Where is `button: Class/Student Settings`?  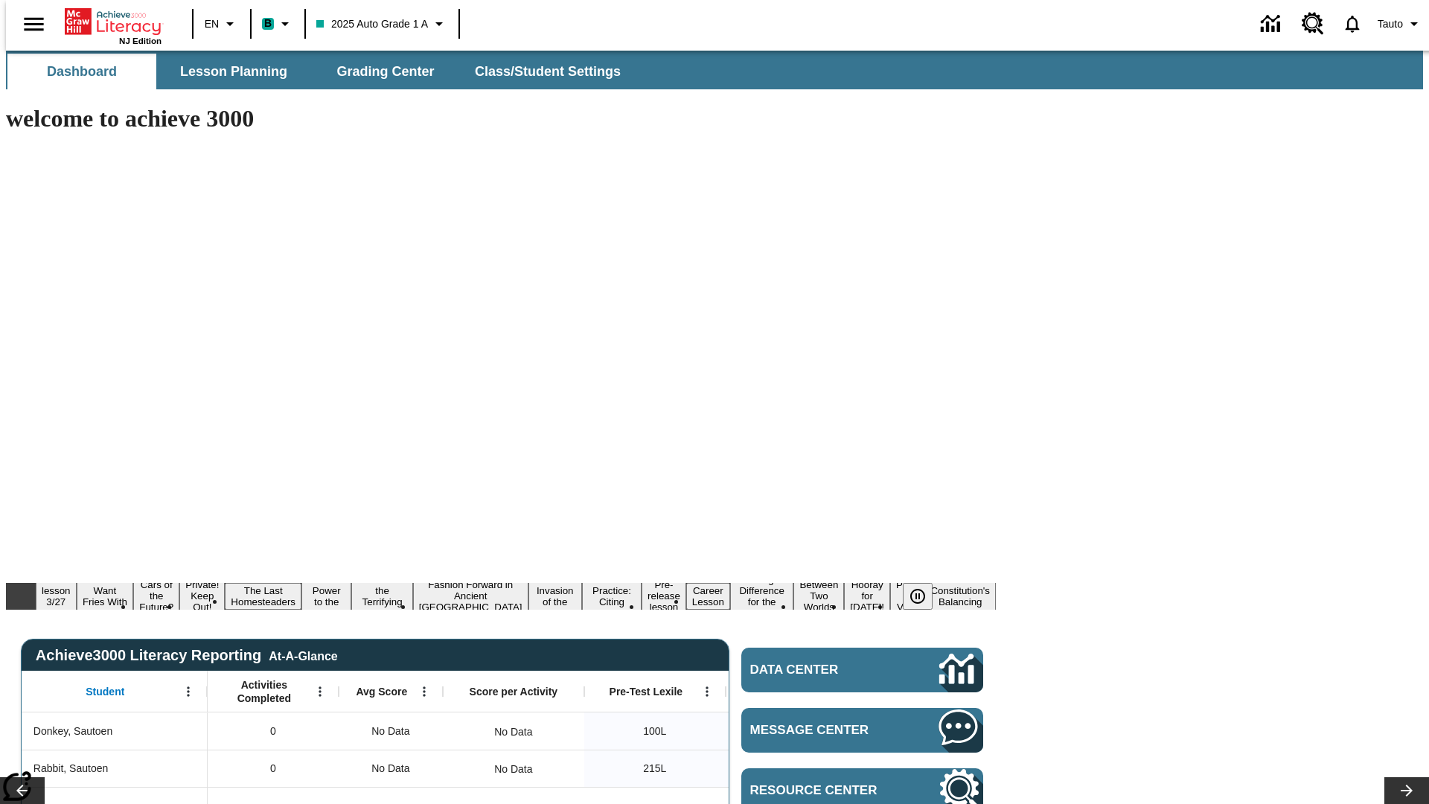 button: Class/Student Settings is located at coordinates (548, 71).